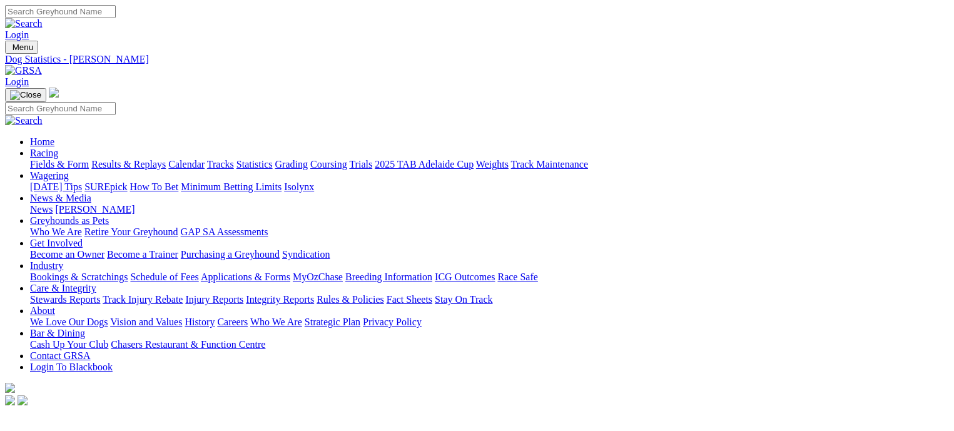  I want to click on a: We Love Our Dogs, so click(69, 322).